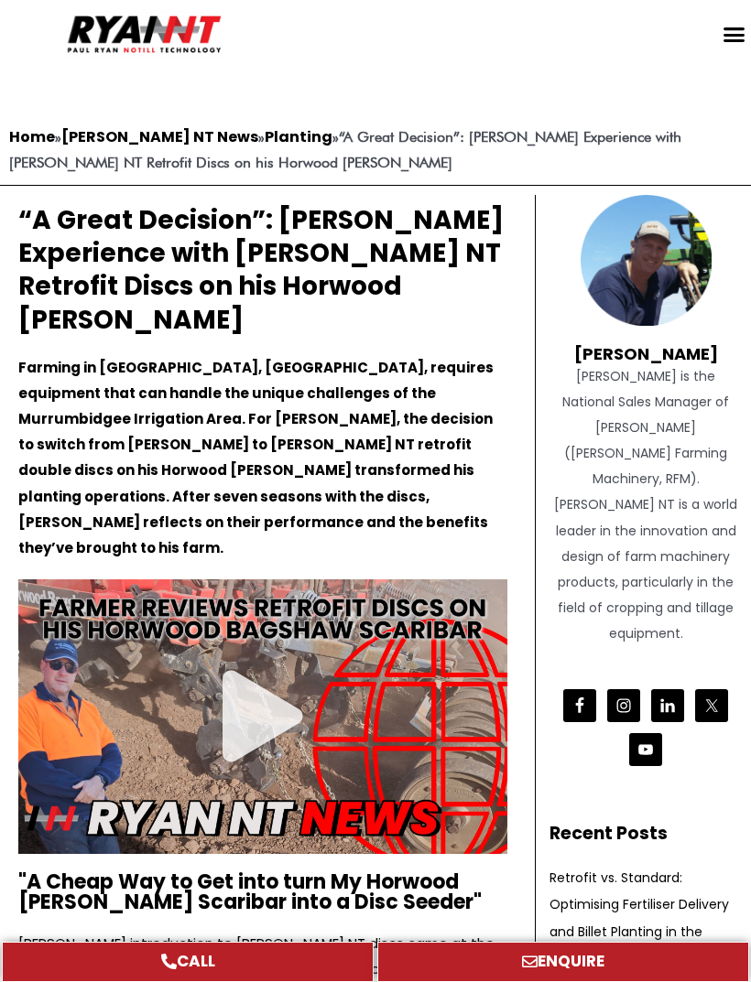 The width and height of the screenshot is (751, 982). I want to click on a: Retrofit vs. Standard: Optimising Fertiliser Delivery and Billet Planting in the Sugarcane Industry, so click(639, 917).